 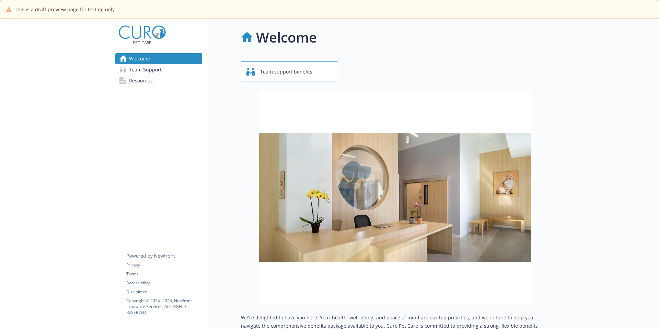 What do you see at coordinates (164, 265) in the screenshot?
I see `a: Privacy` at bounding box center [164, 265].